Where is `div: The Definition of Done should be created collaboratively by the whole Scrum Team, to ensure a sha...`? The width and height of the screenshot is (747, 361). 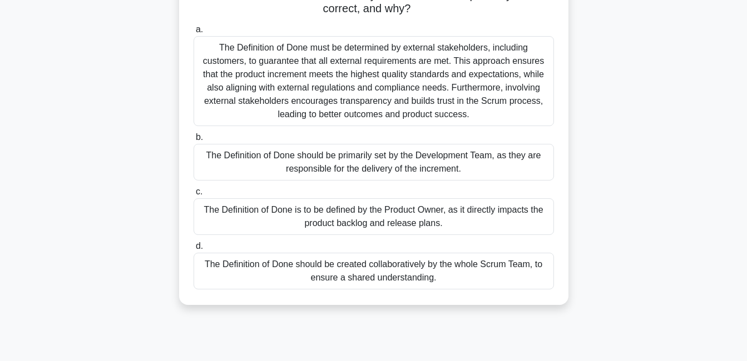 div: The Definition of Done should be created collaboratively by the whole Scrum Team, to ensure a sha... is located at coordinates (374, 271).